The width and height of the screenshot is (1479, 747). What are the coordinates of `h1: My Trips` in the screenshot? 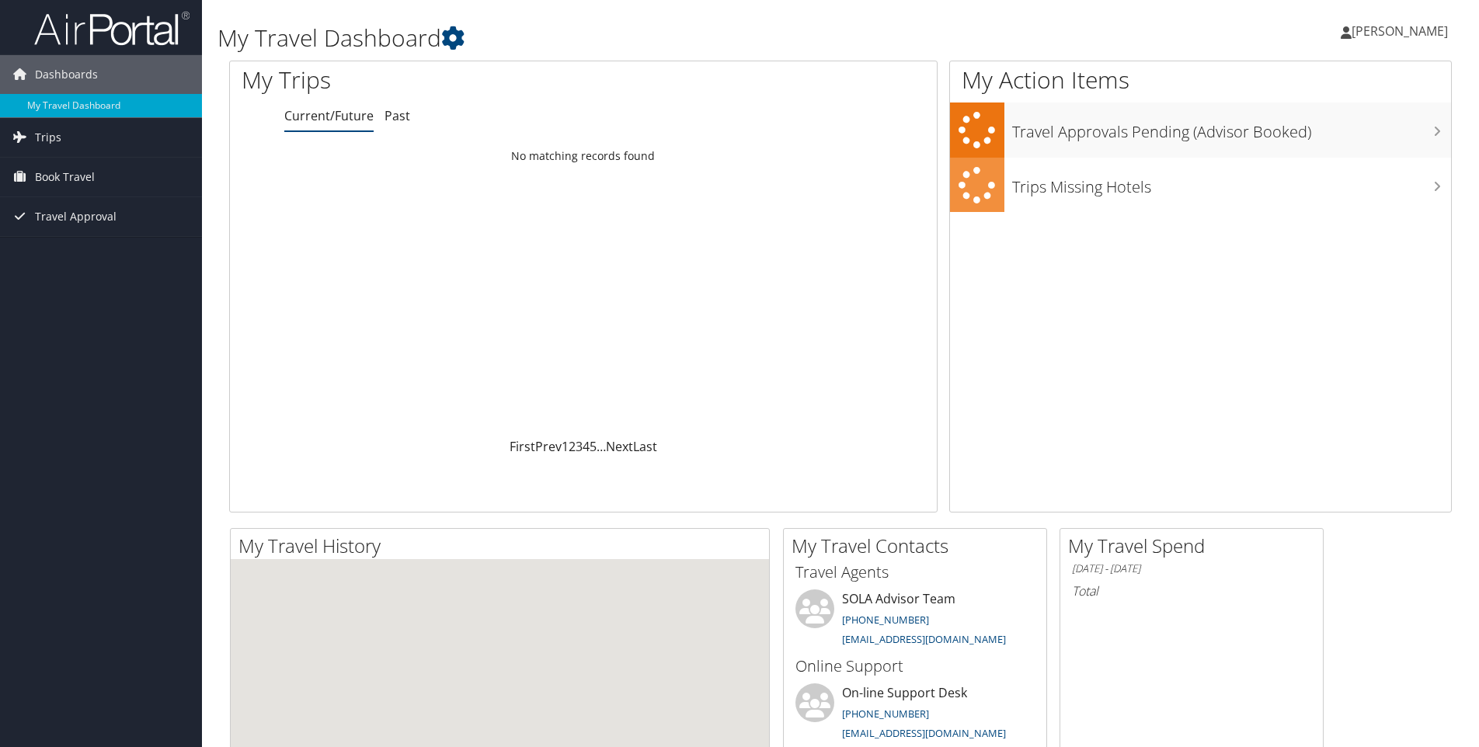 It's located at (436, 80).